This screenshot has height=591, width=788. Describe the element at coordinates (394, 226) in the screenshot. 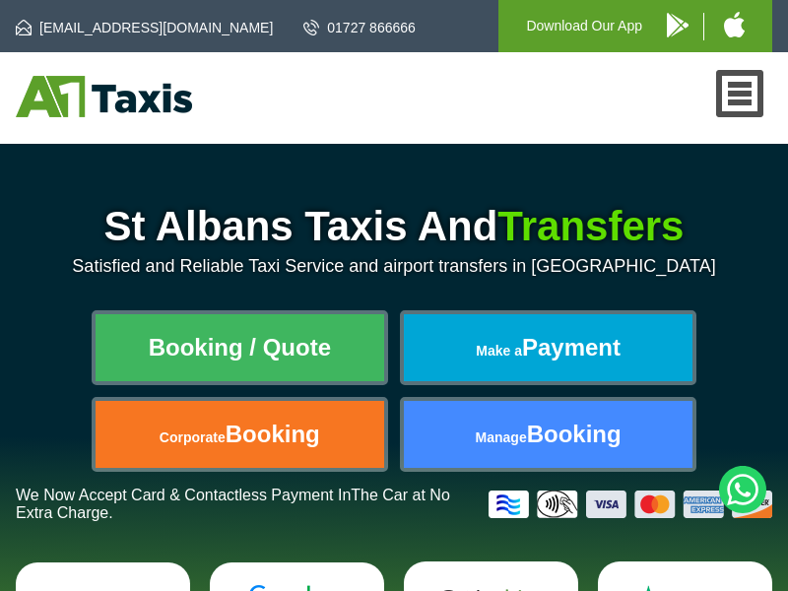

I see `h1: St Albans Taxis And` at that location.